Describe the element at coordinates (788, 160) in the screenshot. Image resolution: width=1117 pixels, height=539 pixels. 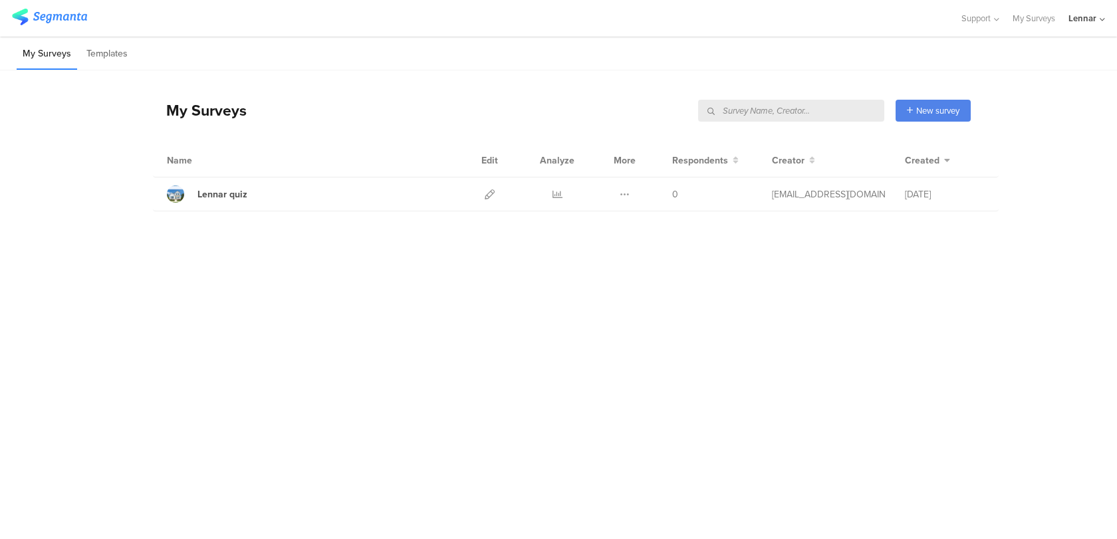
I see `span: Creator` at that location.